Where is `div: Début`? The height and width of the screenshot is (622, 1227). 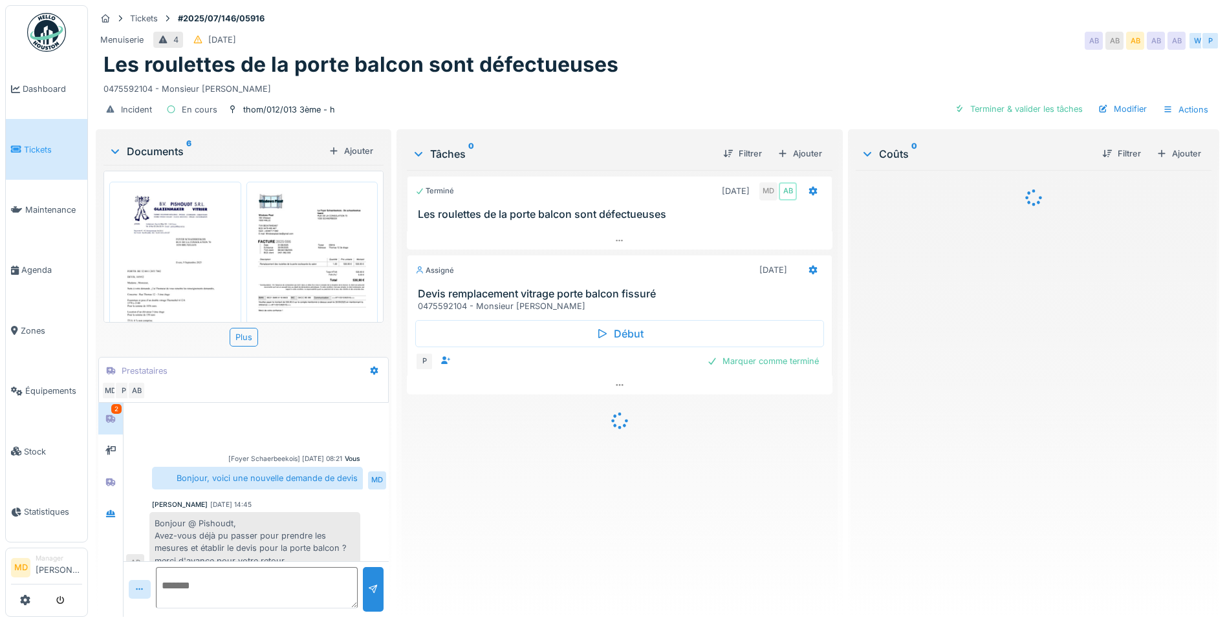
div: Début is located at coordinates (620, 334).